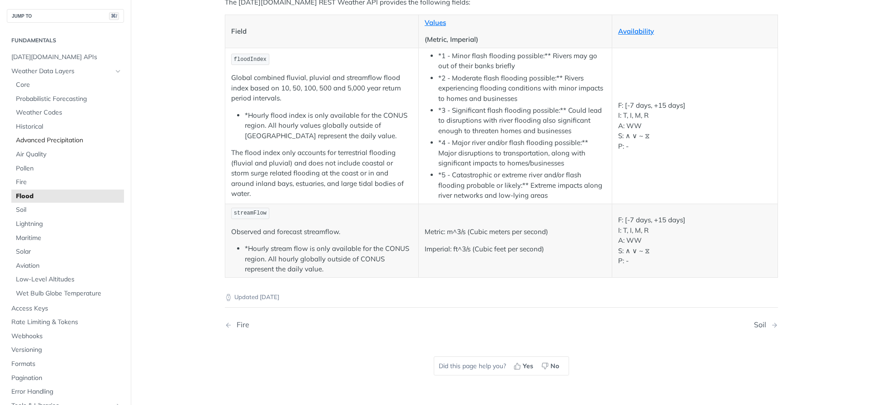  What do you see at coordinates (118, 71) in the screenshot?
I see `button: Hide subpages for Weather Data Layers` at bounding box center [118, 71].